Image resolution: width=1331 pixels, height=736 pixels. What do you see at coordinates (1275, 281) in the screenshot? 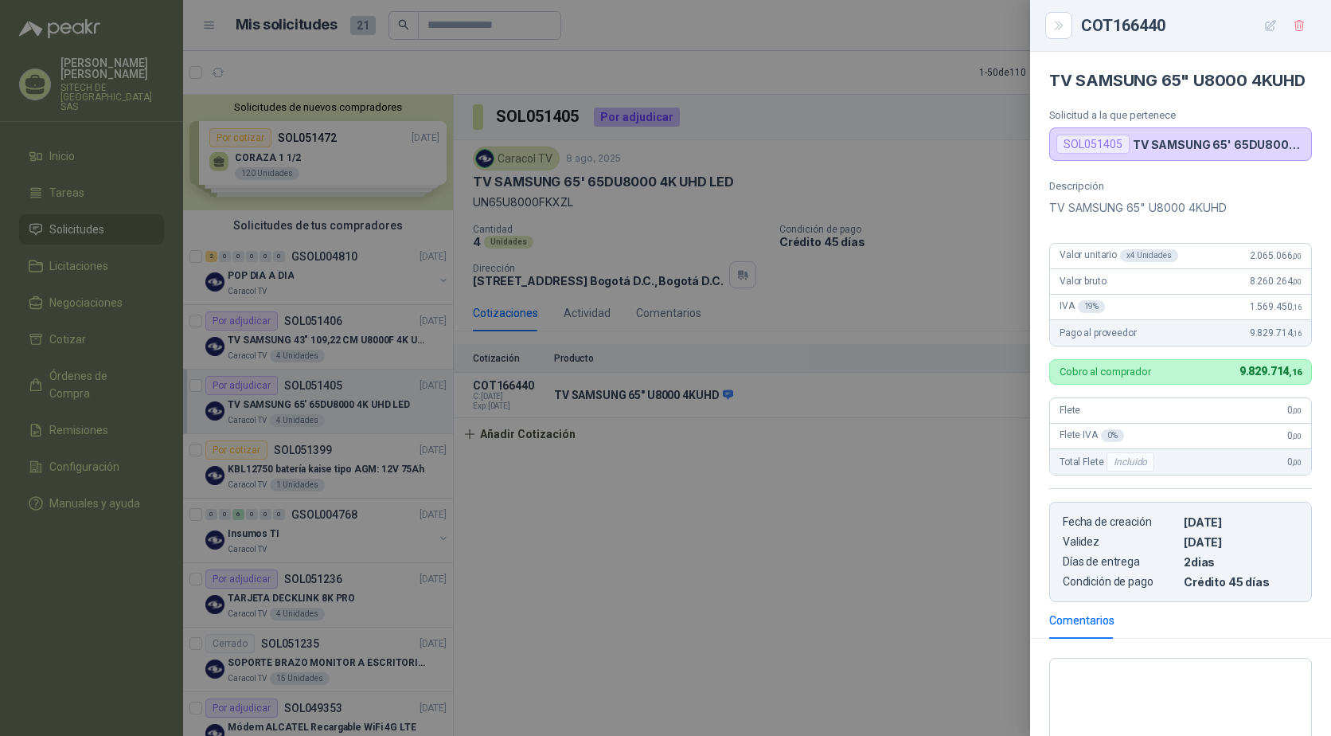
I see `span: 8.260.264` at bounding box center [1275, 281].